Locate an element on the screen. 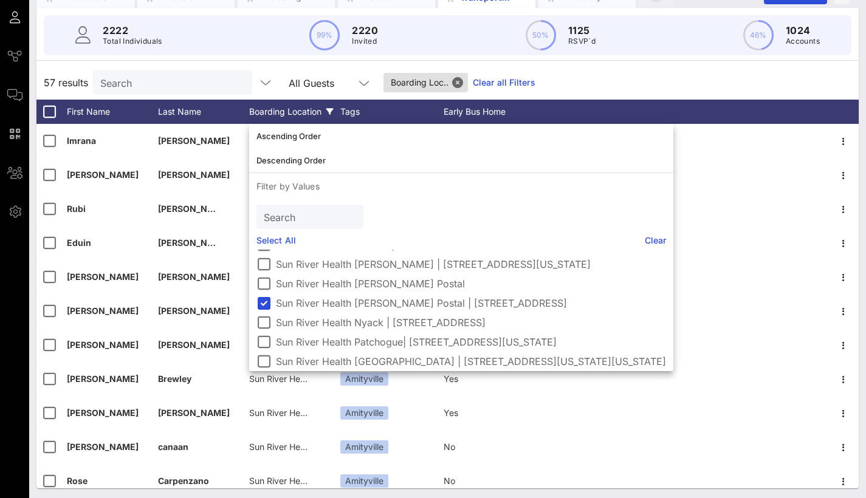 The width and height of the screenshot is (866, 498). div: Tags is located at coordinates (392, 112).